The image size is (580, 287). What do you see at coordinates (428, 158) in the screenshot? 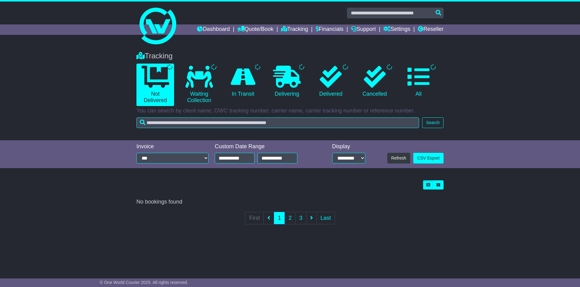
I see `a: CSV Export` at bounding box center [428, 158].